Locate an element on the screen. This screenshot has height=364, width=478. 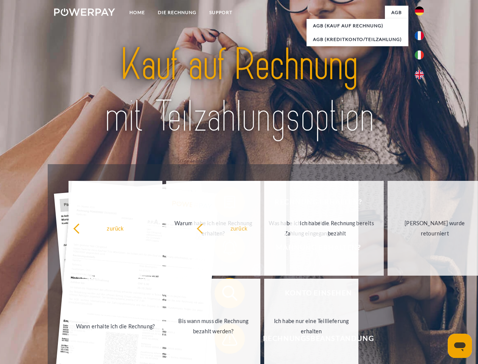
img: title-powerpay_de.svg is located at coordinates (239, 91).